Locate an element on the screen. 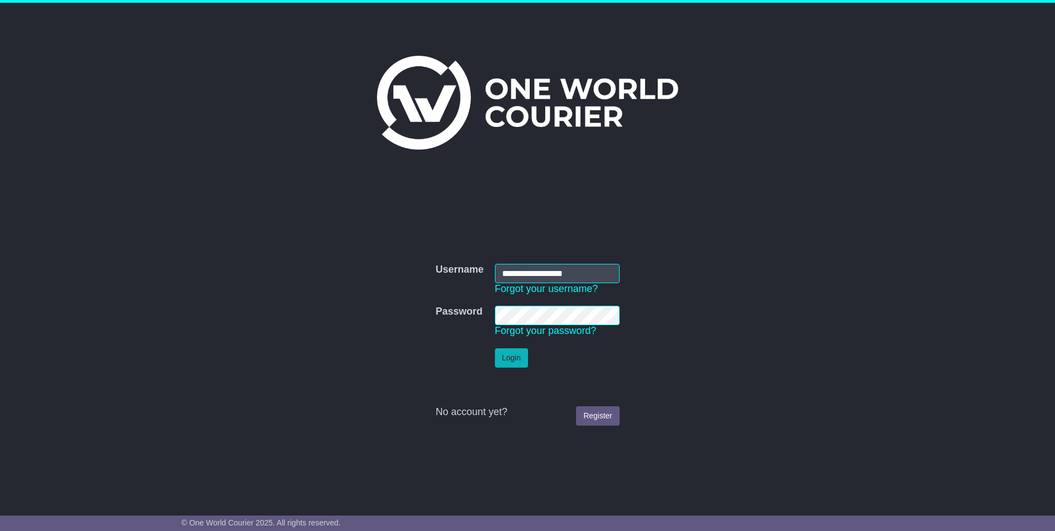 This screenshot has height=531, width=1055. img: One World is located at coordinates (527, 103).